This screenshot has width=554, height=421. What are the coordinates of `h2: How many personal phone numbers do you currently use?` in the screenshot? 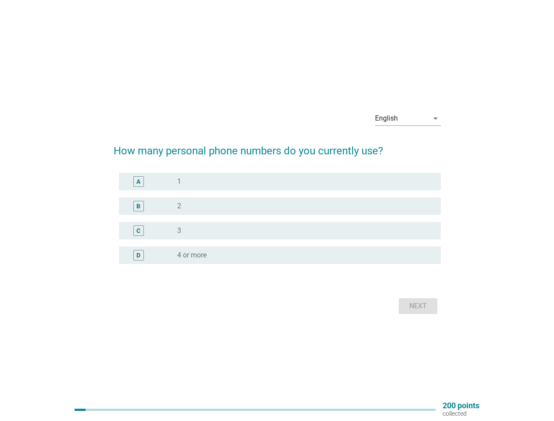 It's located at (277, 146).